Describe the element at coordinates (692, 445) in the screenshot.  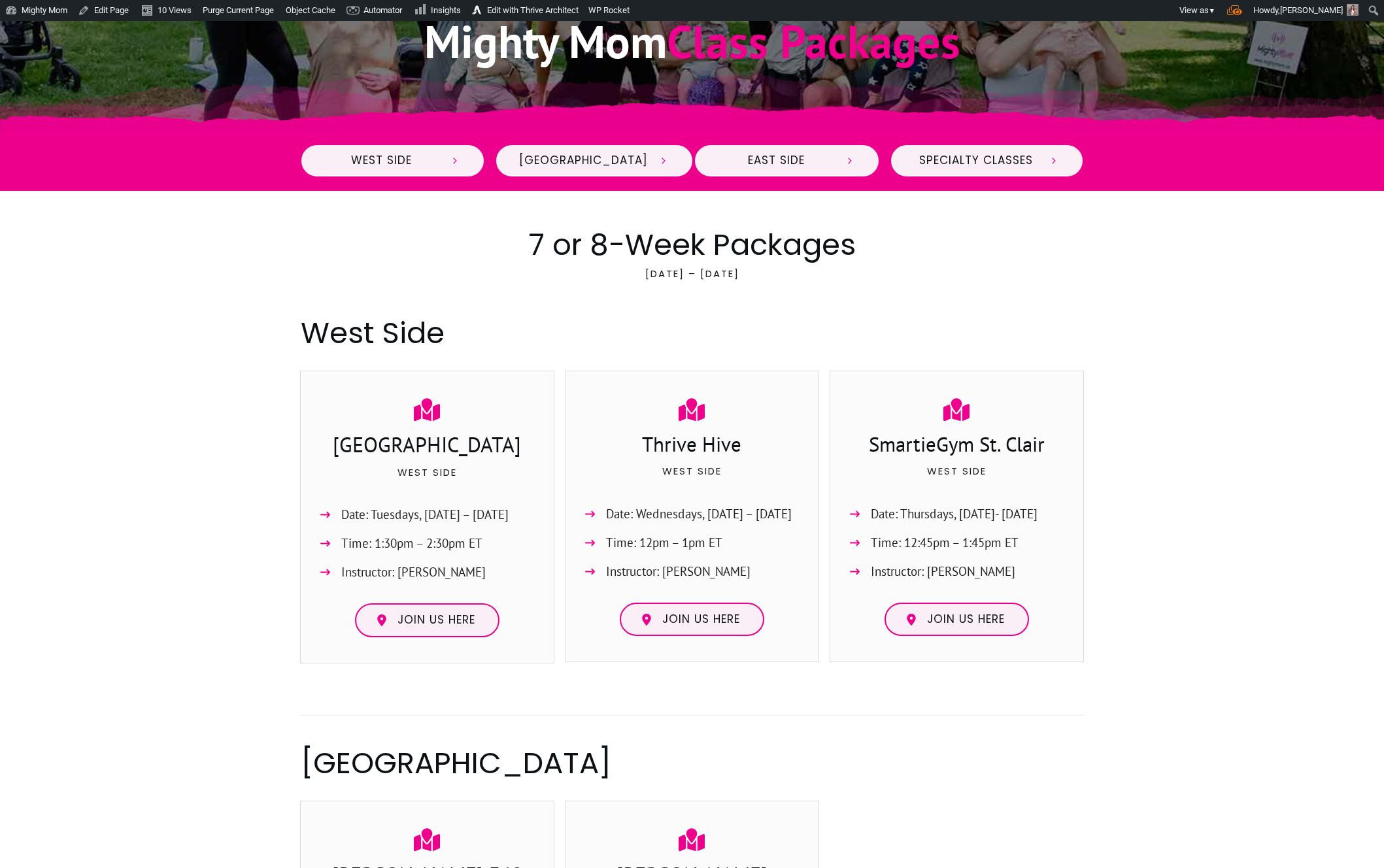
I see `h3: Thrive Hive` at that location.